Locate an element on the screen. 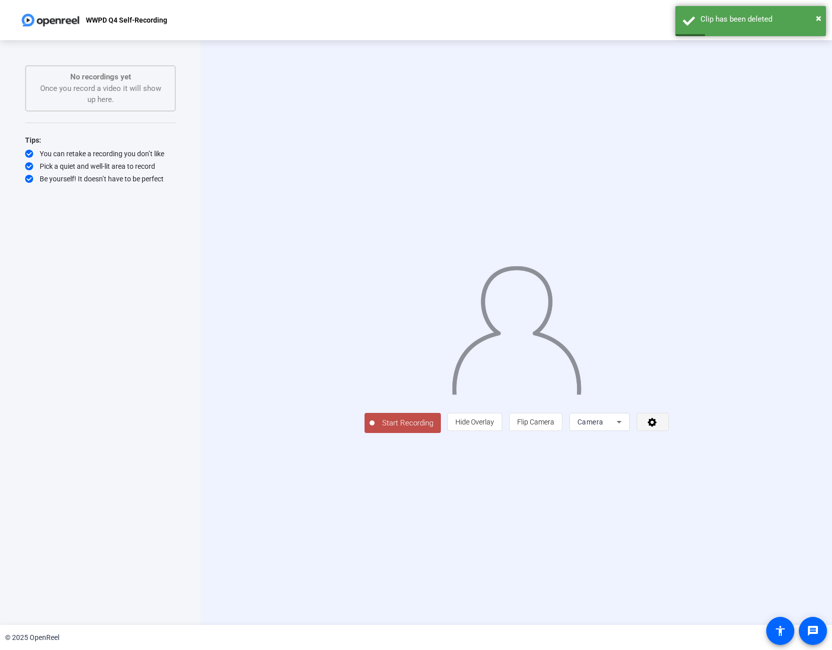 The image size is (832, 650). span: Hide Overlay is located at coordinates (474, 422).